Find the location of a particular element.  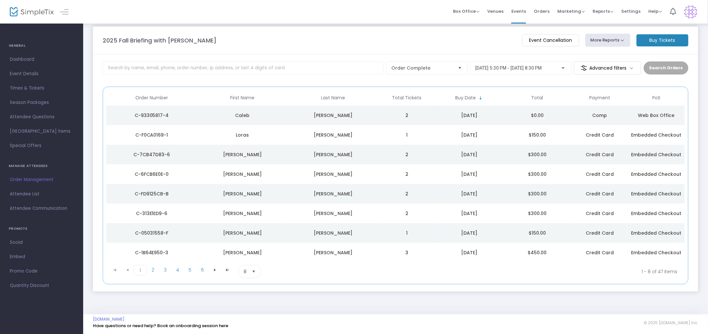

div: John is located at coordinates (242, 213).